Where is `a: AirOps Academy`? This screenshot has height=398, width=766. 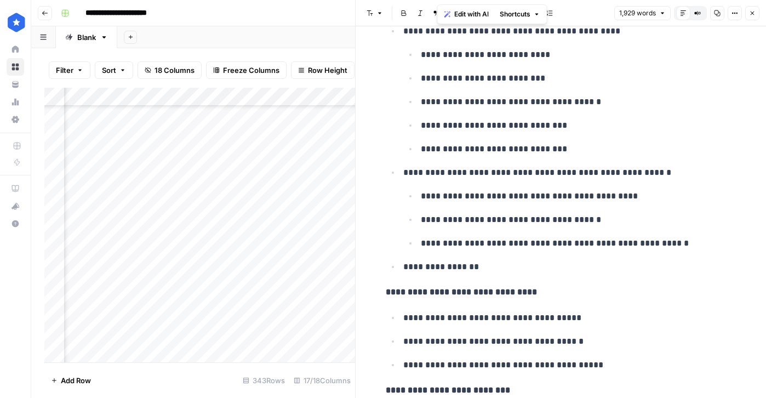
a: AirOps Academy is located at coordinates (15, 188).